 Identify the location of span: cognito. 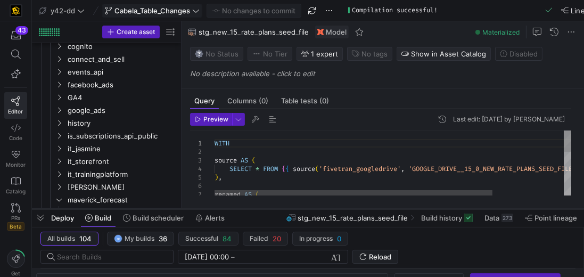
(121, 46).